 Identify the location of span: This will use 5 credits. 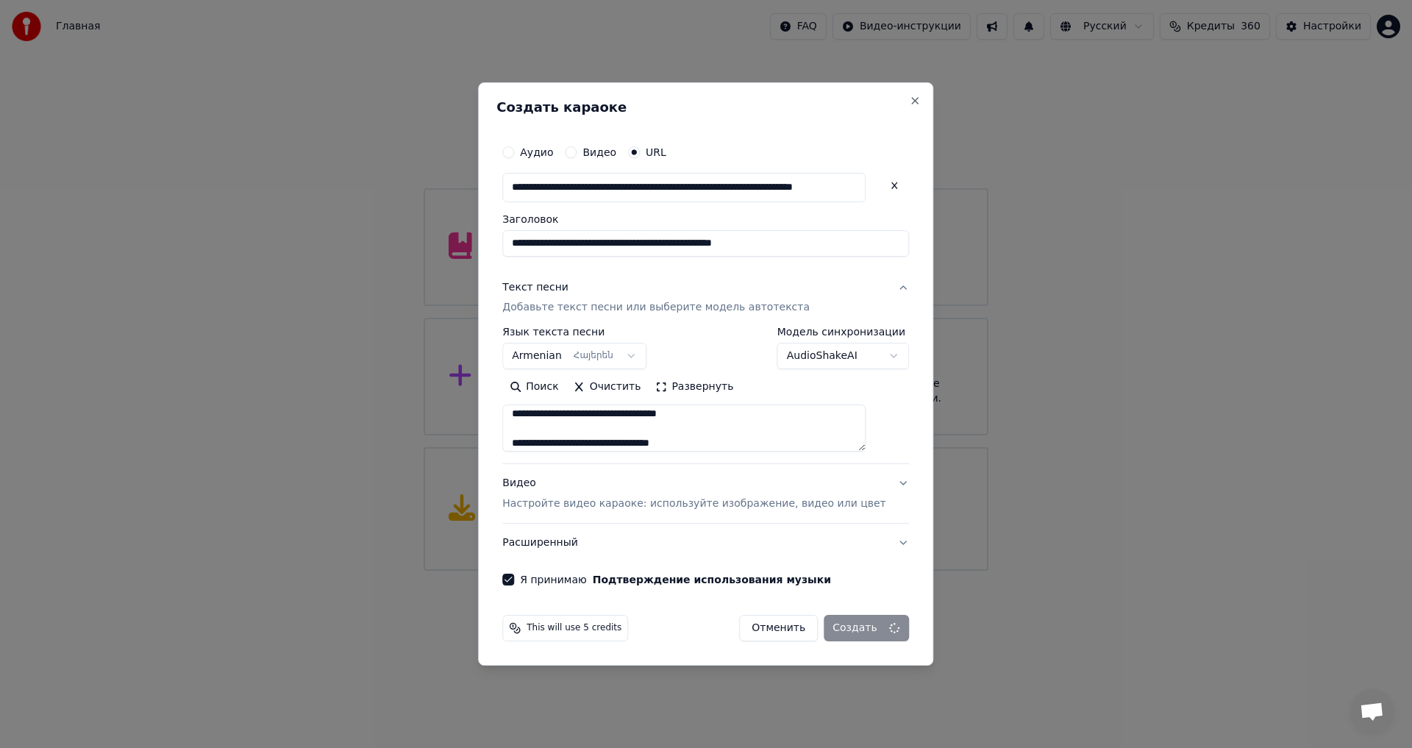
(574, 628).